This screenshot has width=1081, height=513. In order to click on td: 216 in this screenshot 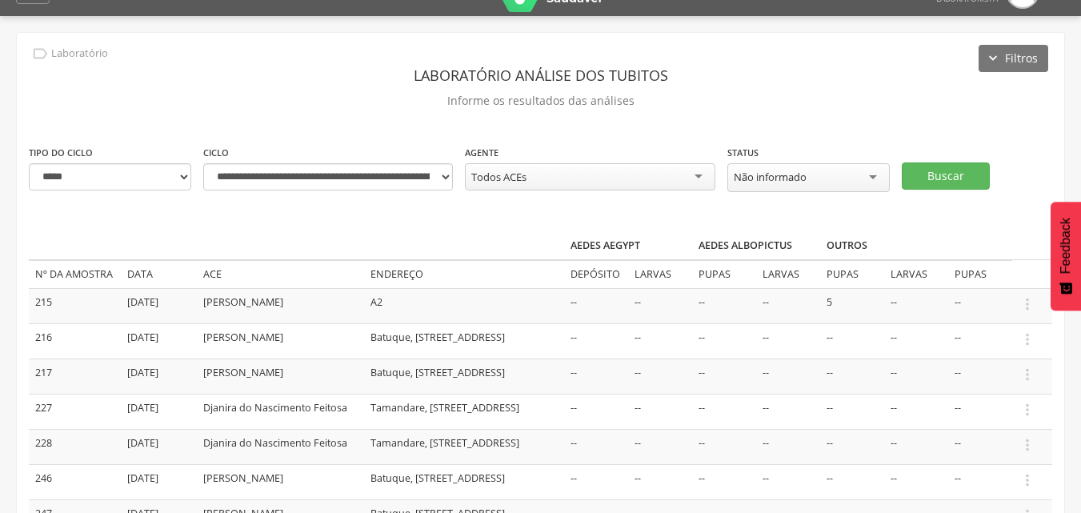, I will do `click(74, 341)`.